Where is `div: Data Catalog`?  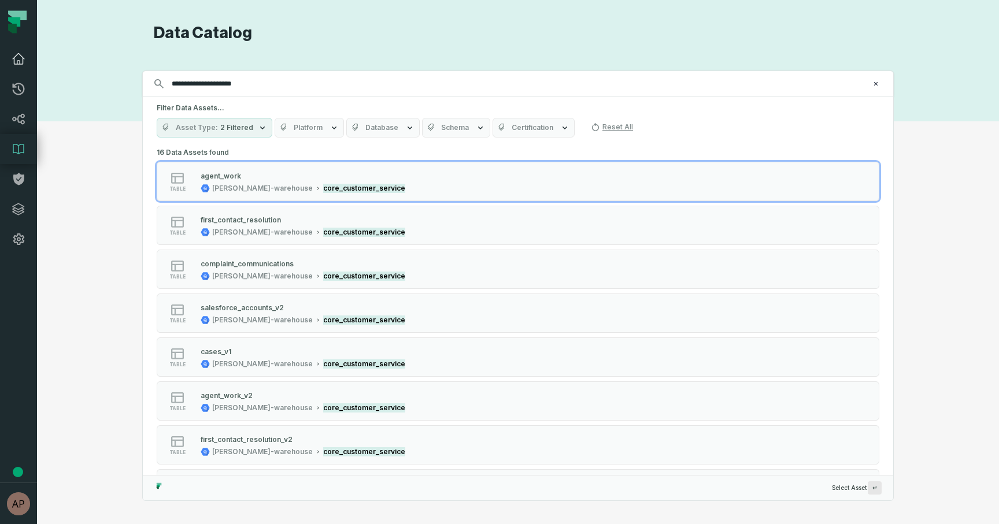
div: Data Catalog is located at coordinates (120, 348).